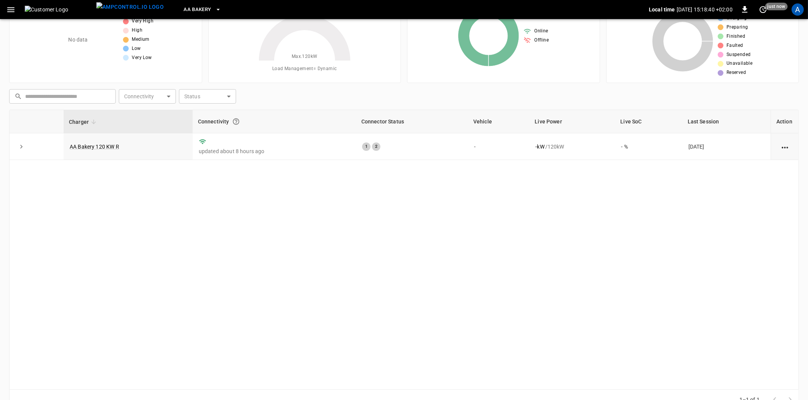 This screenshot has height=400, width=808. I want to click on th: Live Power, so click(572, 121).